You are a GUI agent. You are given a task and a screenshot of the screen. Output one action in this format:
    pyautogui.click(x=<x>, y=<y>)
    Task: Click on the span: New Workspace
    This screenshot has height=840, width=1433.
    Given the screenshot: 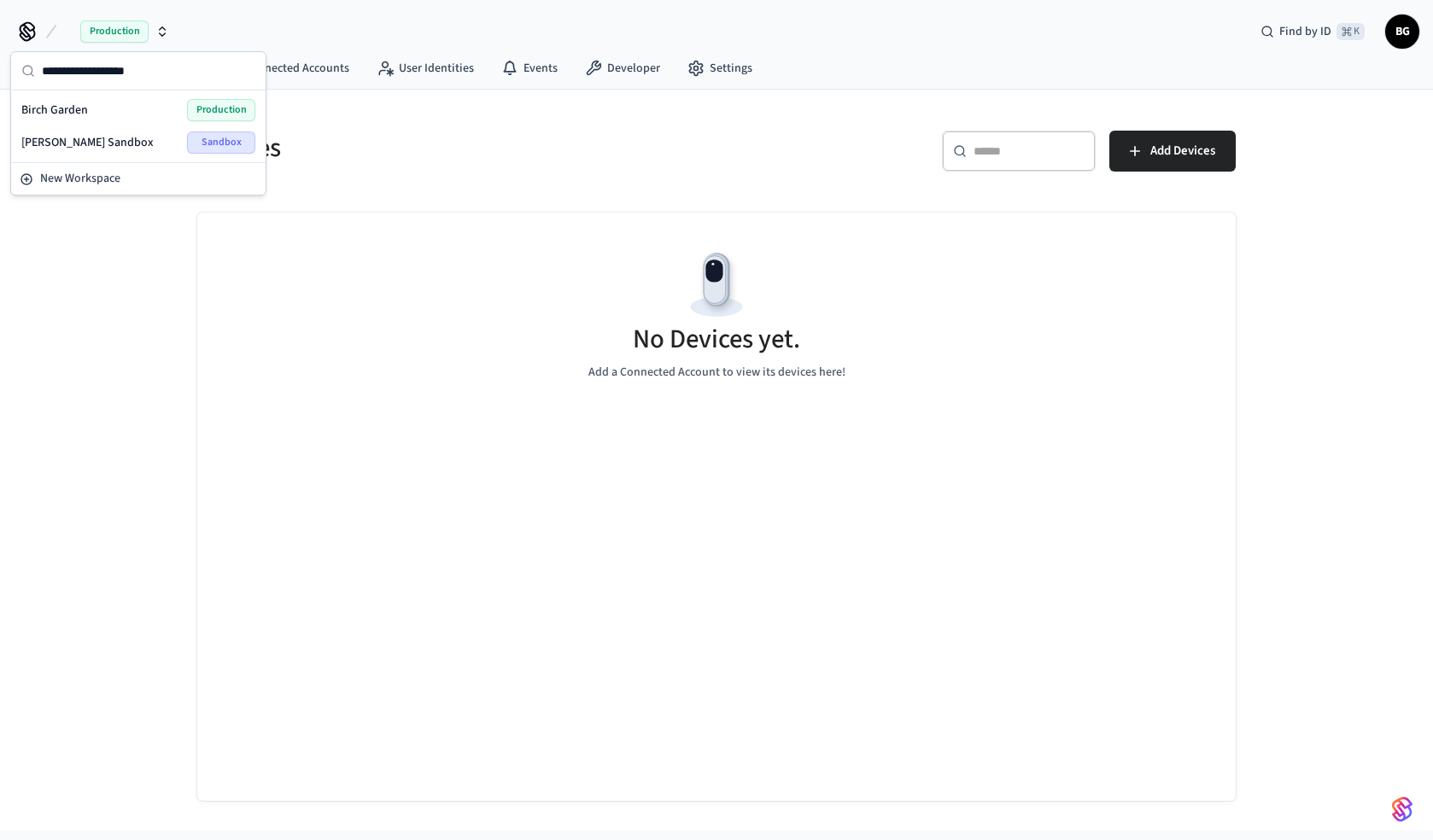 What is the action you would take?
    pyautogui.click(x=80, y=179)
    